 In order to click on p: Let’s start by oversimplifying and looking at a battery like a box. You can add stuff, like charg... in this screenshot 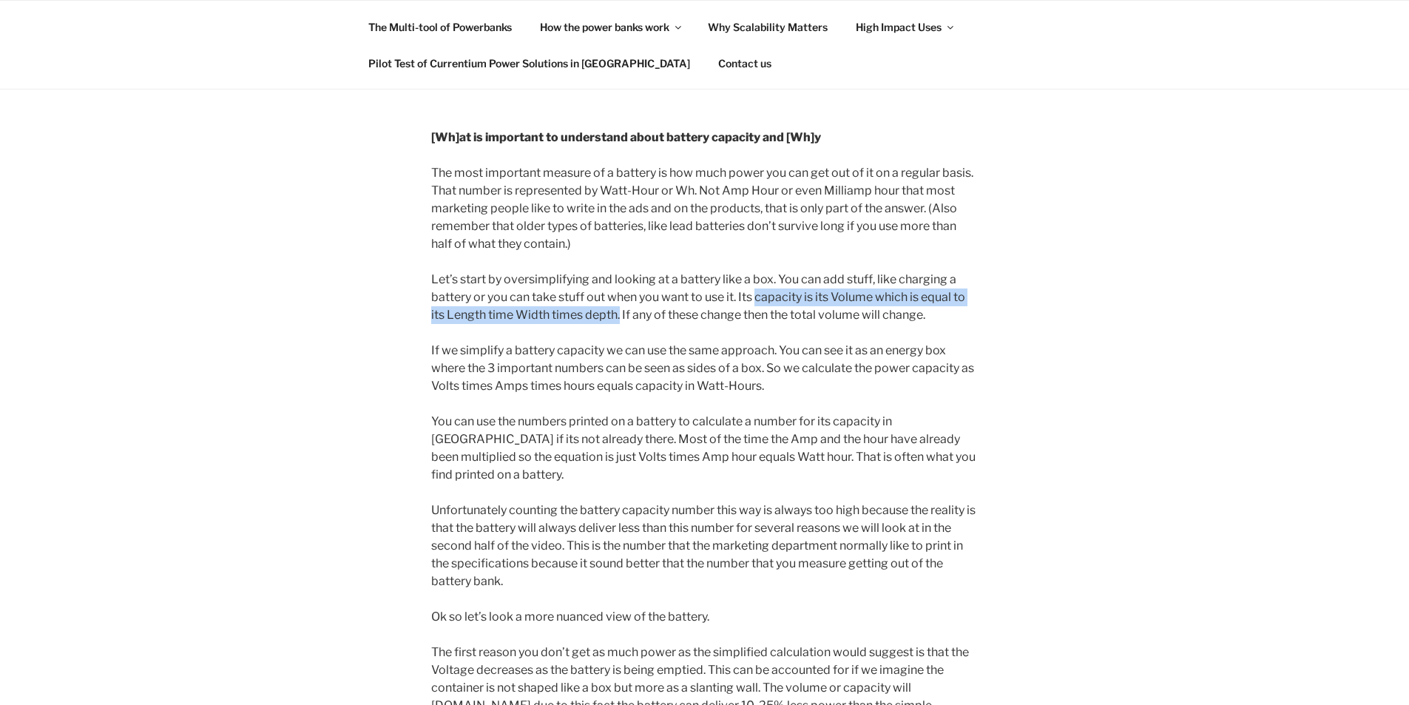, I will do `click(705, 297)`.